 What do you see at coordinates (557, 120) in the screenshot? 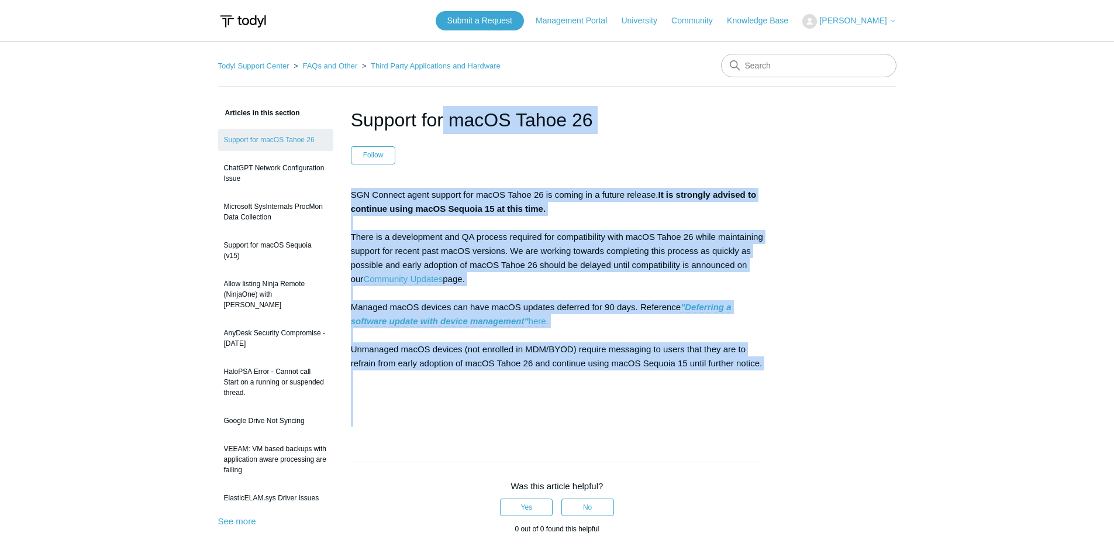
I see `h1: Support for macOS Tahoe 26` at bounding box center [557, 120].